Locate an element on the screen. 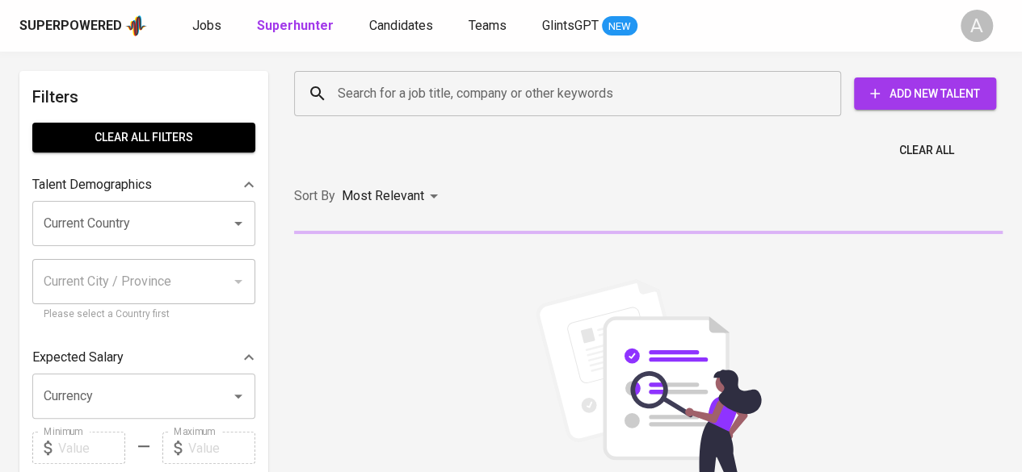 The height and width of the screenshot is (472, 1022). p: Expected Salary is located at coordinates (78, 358).